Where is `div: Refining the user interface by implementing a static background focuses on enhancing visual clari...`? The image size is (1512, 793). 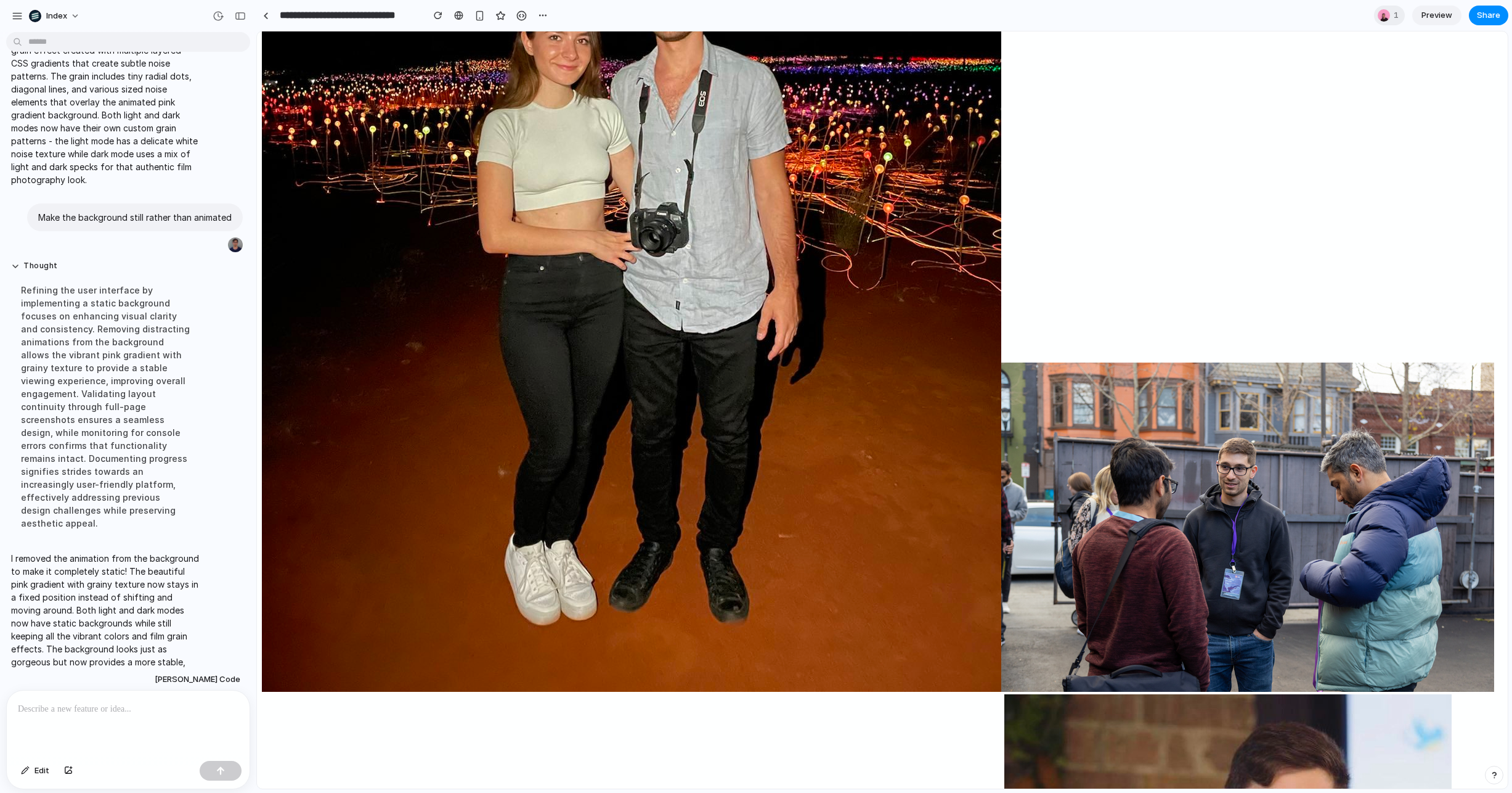
div: Refining the user interface by implementing a static background focuses on enhancing visual clari... is located at coordinates (106, 406).